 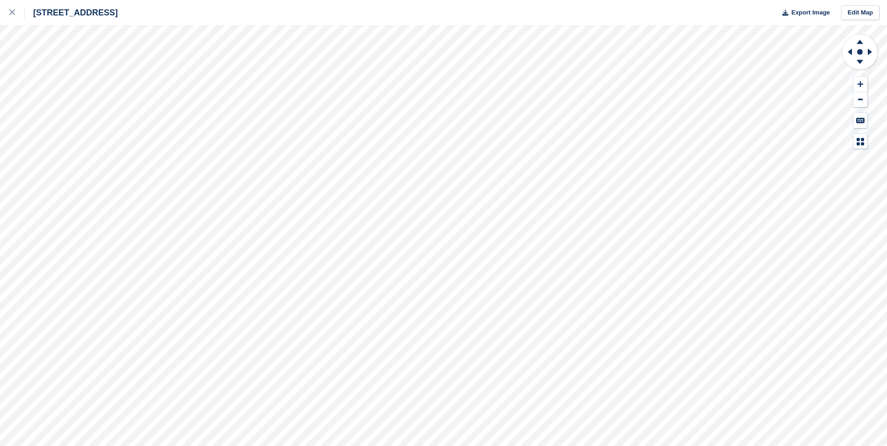 I want to click on button: Export Image, so click(x=803, y=13).